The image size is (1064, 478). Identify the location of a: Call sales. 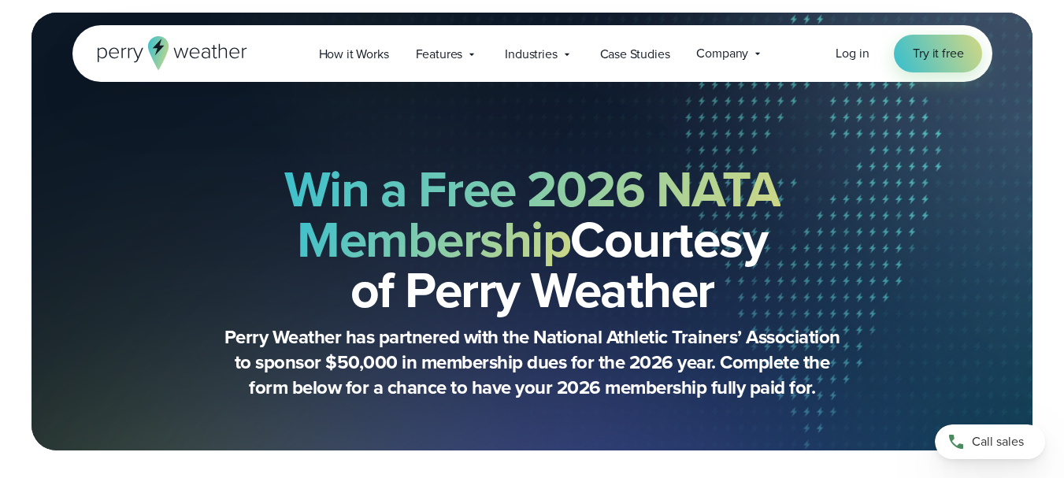
(990, 442).